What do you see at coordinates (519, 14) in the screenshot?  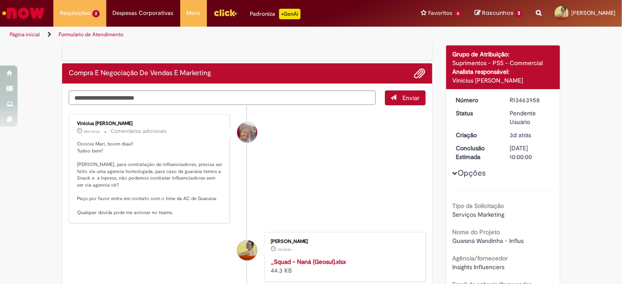 I see `span: 3` at bounding box center [519, 14].